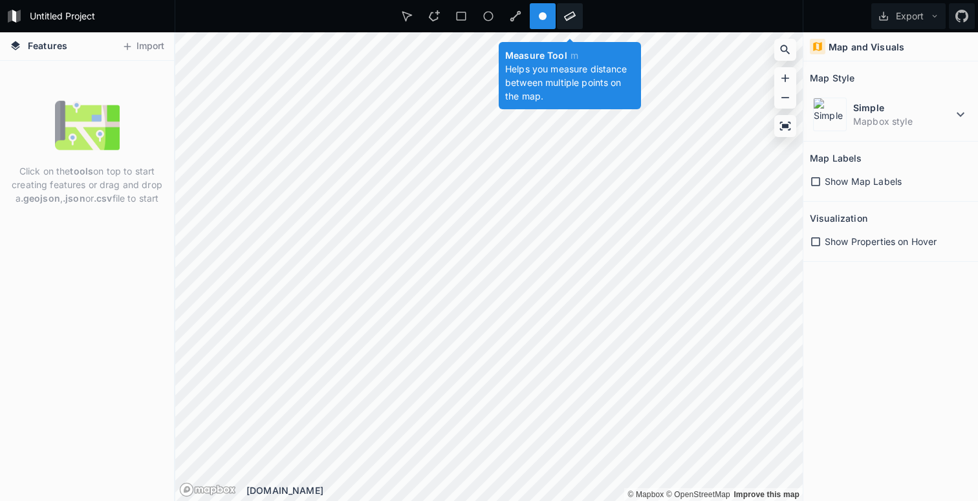 The width and height of the screenshot is (978, 501). I want to click on h2: Visualization, so click(839, 218).